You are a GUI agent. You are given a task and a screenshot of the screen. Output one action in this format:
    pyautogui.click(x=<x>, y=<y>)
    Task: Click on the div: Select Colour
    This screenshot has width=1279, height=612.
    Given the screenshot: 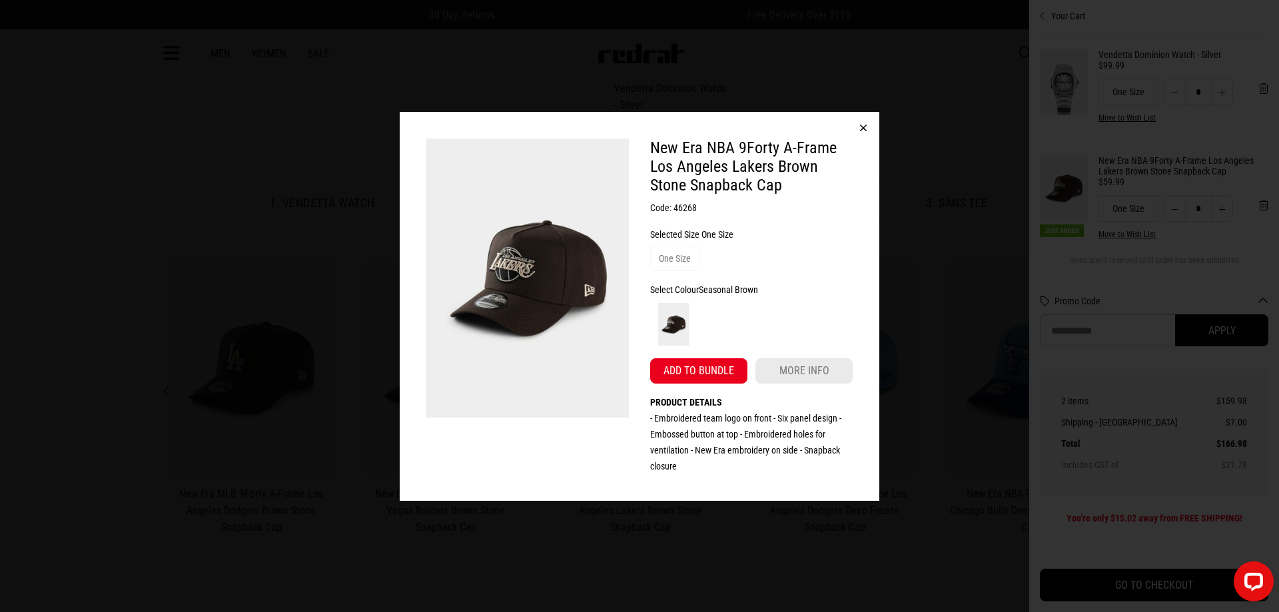 What is the action you would take?
    pyautogui.click(x=752, y=290)
    